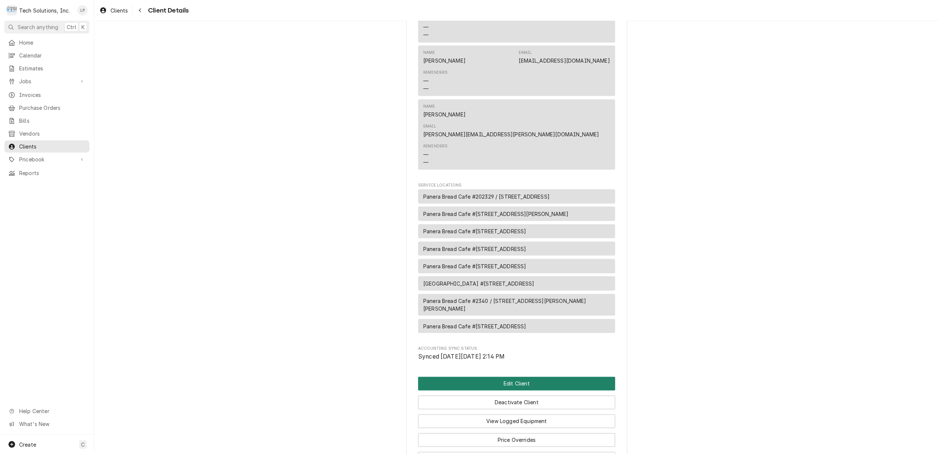 This screenshot has height=454, width=939. What do you see at coordinates (517, 185) in the screenshot?
I see `span: Service Locations` at bounding box center [517, 185].